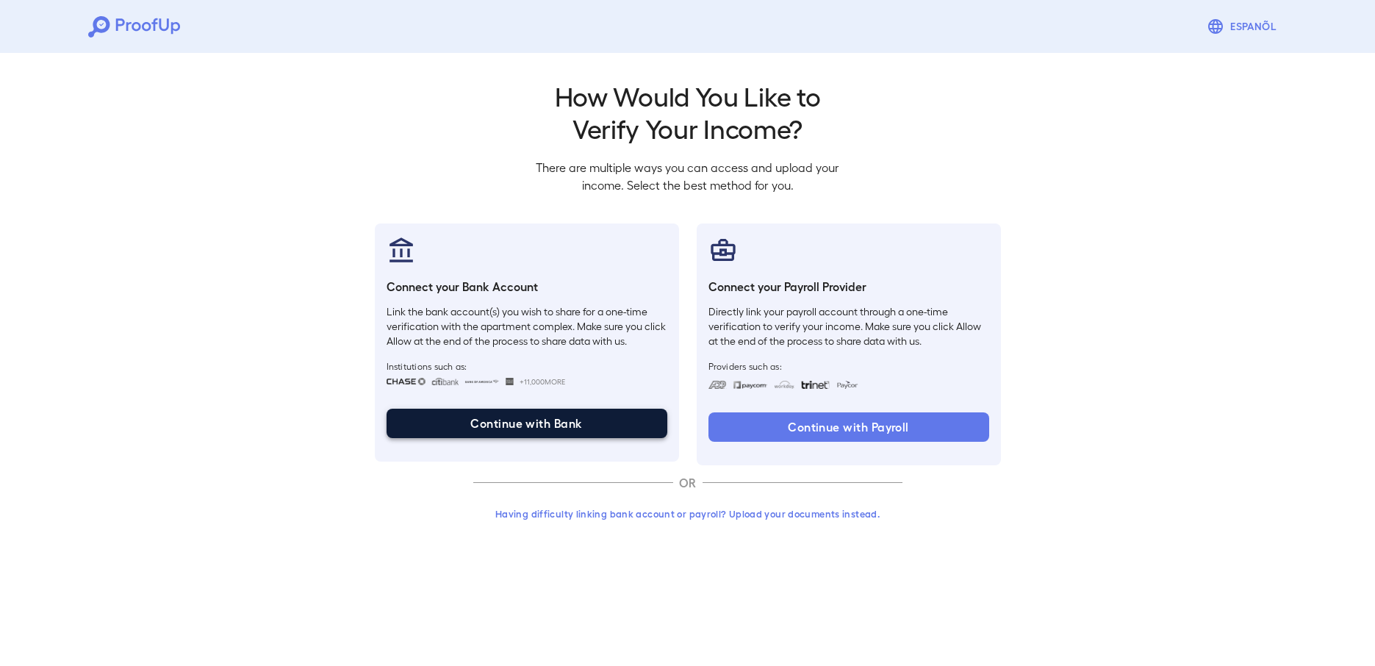 The image size is (1375, 666). Describe the element at coordinates (401, 250) in the screenshot. I see `img: bankAccount.svg` at that location.